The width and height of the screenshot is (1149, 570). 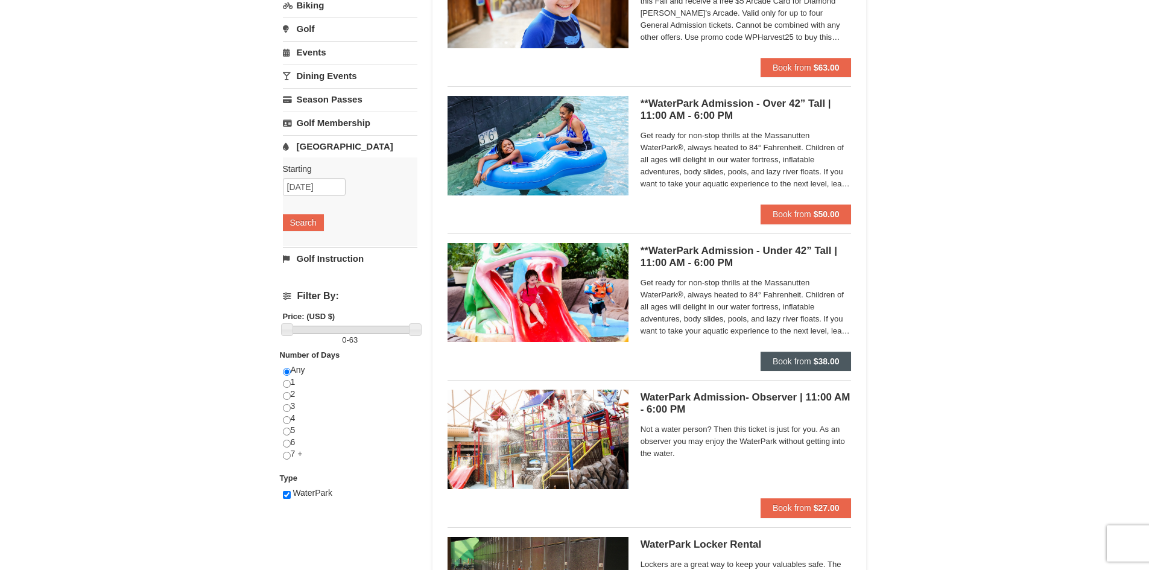 I want to click on span: Not a water person? Then this ticket is just for you. As an observer you may enjoy the WaterPark ..., so click(x=746, y=442).